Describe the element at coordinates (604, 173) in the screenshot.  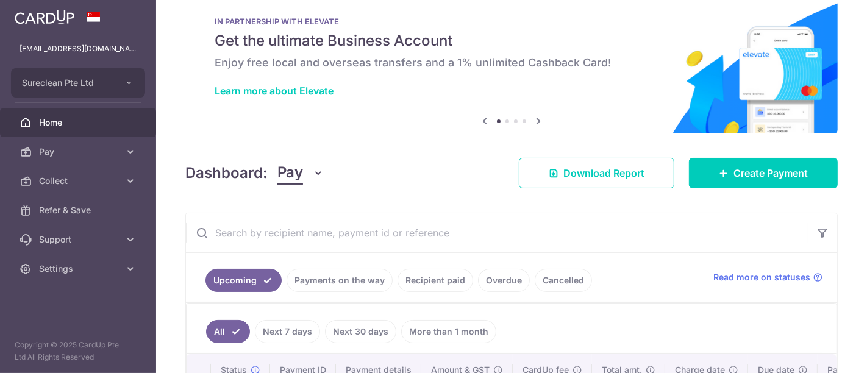
I see `span: Download Report` at that location.